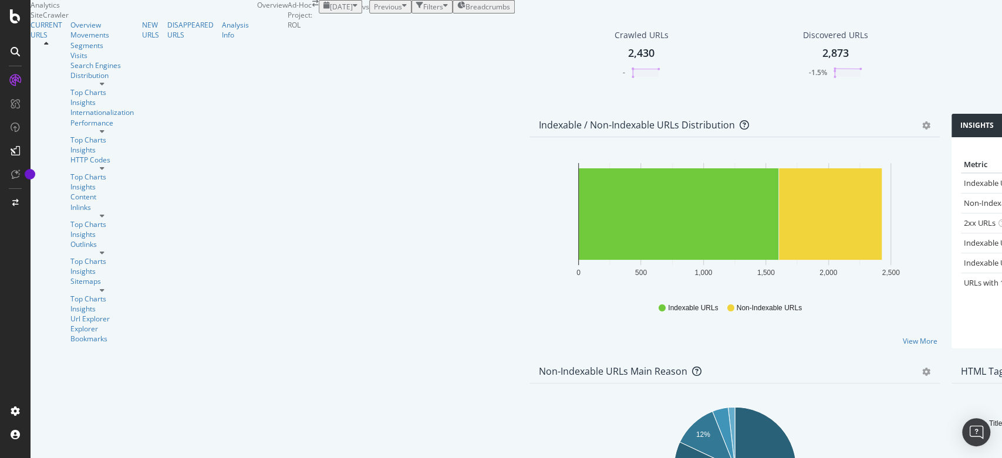  What do you see at coordinates (768, 308) in the screenshot?
I see `span: Non-Indexable URLs` at bounding box center [768, 308].